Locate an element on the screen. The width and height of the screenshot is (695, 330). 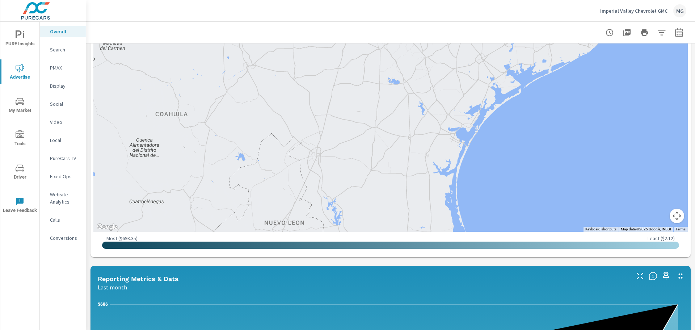
p: Search is located at coordinates (65, 50).